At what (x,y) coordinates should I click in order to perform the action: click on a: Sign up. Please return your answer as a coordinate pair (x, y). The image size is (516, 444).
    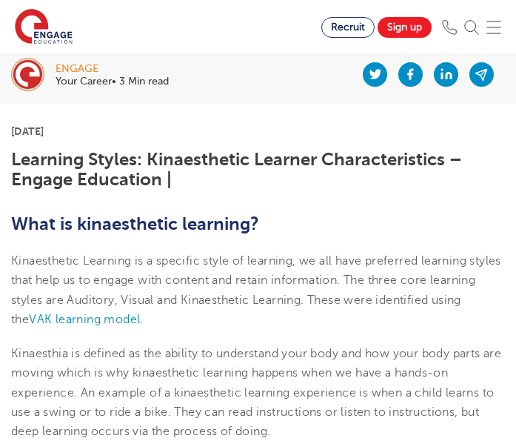
    Looking at the image, I should click on (404, 27).